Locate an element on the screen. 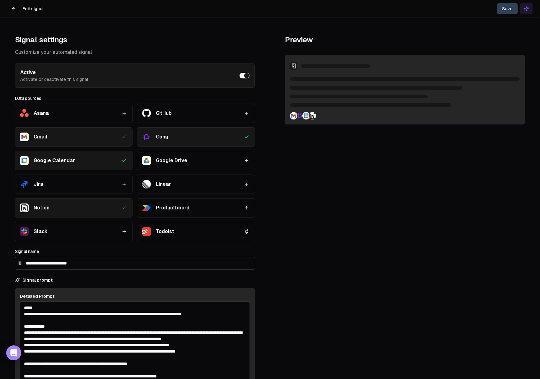 The image size is (540, 379). button: Google CalendarGoogle Calendar is located at coordinates (73, 160).